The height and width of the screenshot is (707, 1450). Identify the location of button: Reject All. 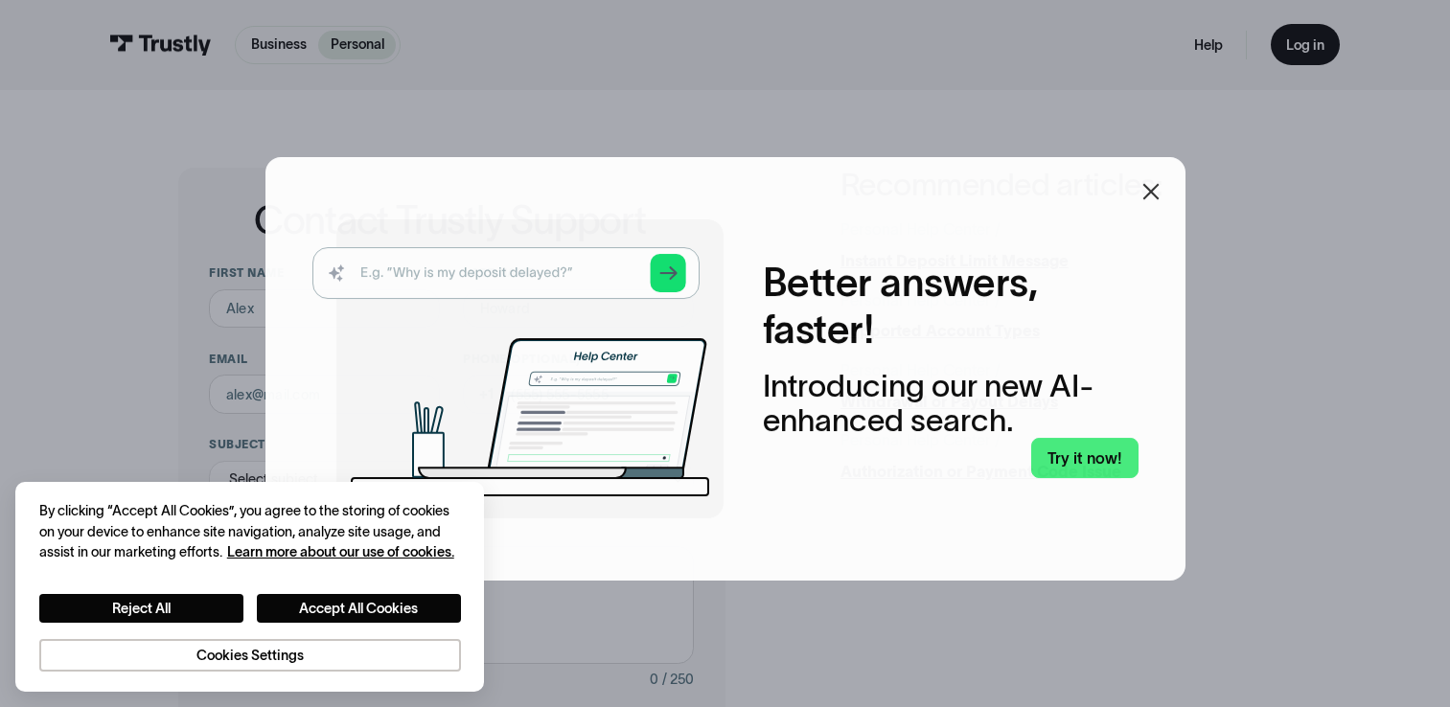
(141, 609).